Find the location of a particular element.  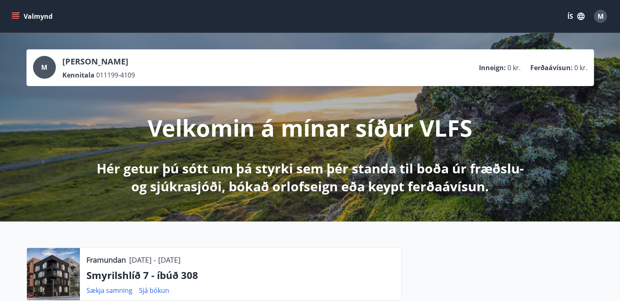

button: ÍS is located at coordinates (576, 16).